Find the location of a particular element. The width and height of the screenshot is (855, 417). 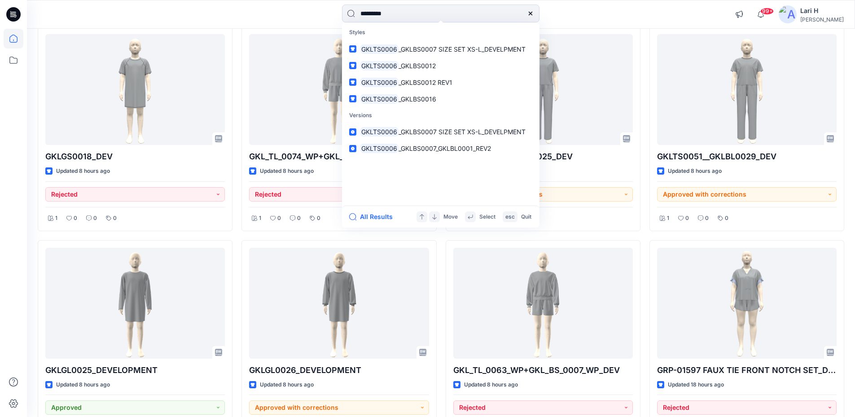

div: Lari H is located at coordinates (821, 11).